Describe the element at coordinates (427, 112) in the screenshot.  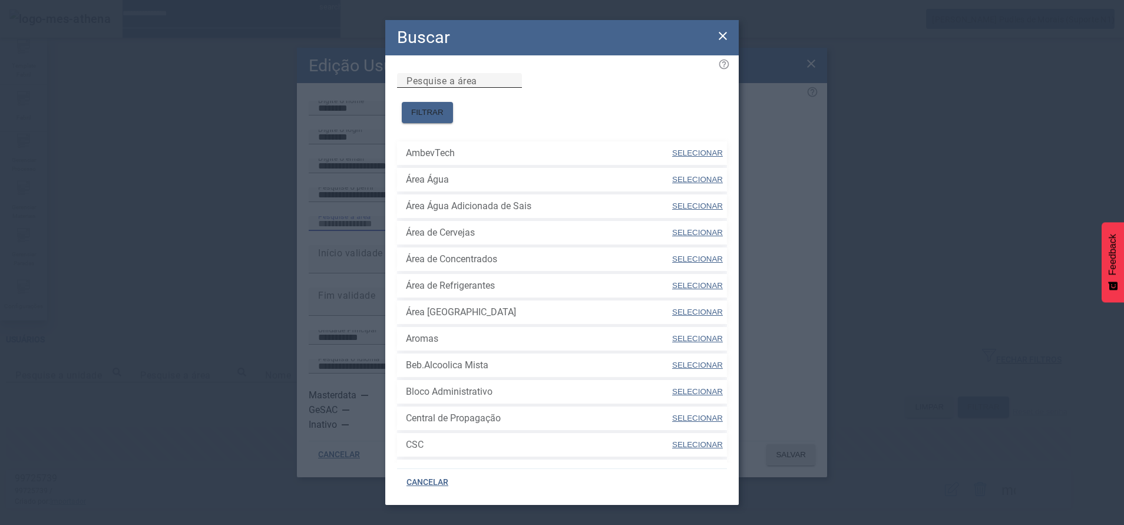
I see `span: FILTRAR` at that location.